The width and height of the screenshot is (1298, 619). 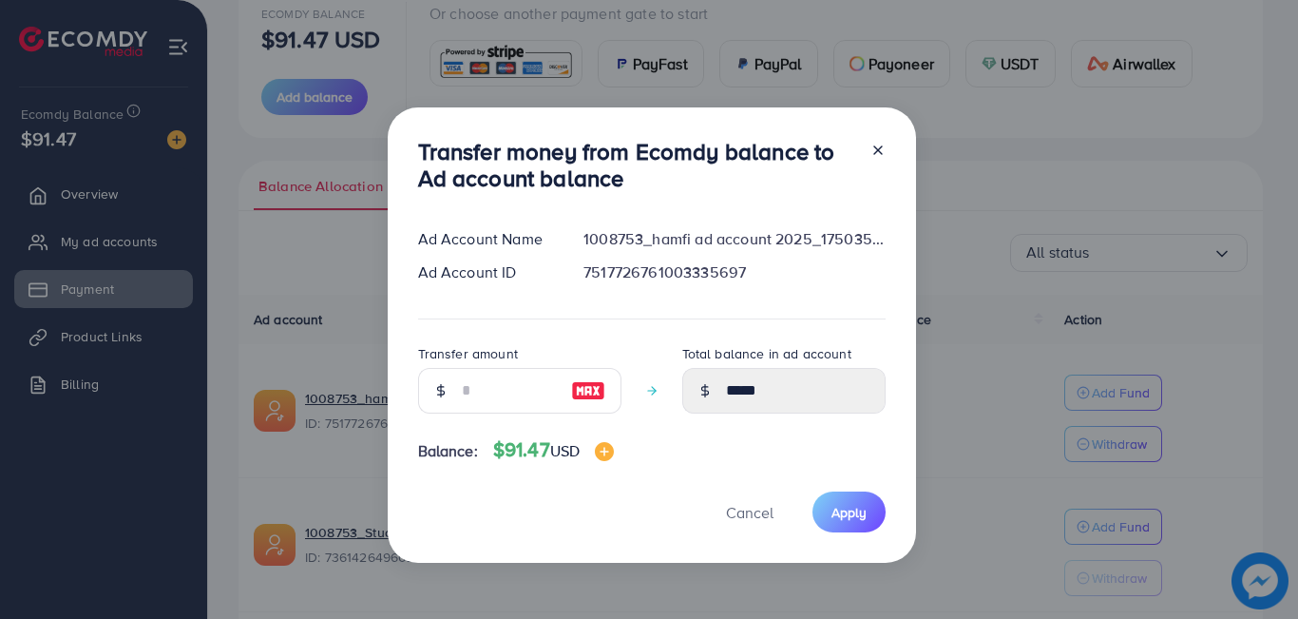 What do you see at coordinates (486, 239) in the screenshot?
I see `div: Ad Account Name` at bounding box center [486, 239].